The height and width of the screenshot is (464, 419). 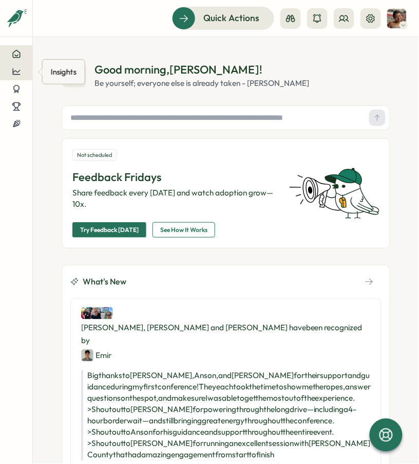 What do you see at coordinates (223, 18) in the screenshot?
I see `button: Quick Actions` at bounding box center [223, 18].